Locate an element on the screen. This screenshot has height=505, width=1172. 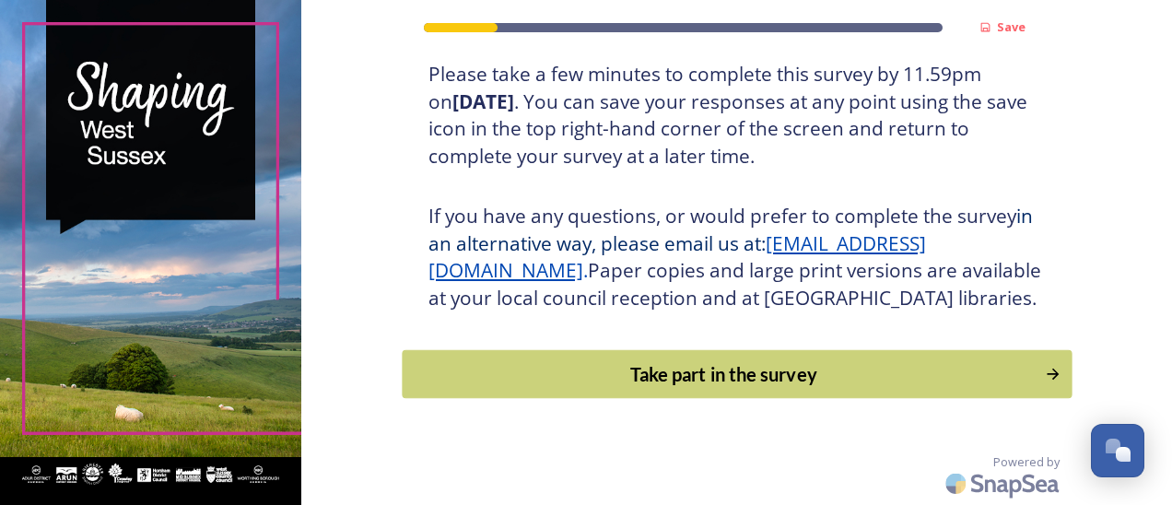
img: SnapSea Logo is located at coordinates (1004, 483).